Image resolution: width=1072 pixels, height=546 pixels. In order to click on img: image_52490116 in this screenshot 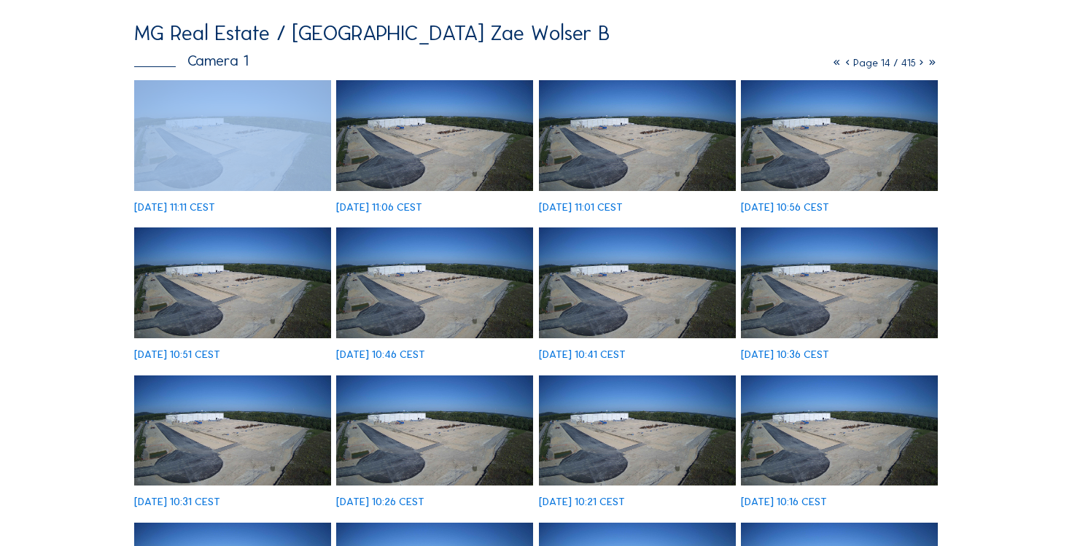, I will do `click(233, 136)`.